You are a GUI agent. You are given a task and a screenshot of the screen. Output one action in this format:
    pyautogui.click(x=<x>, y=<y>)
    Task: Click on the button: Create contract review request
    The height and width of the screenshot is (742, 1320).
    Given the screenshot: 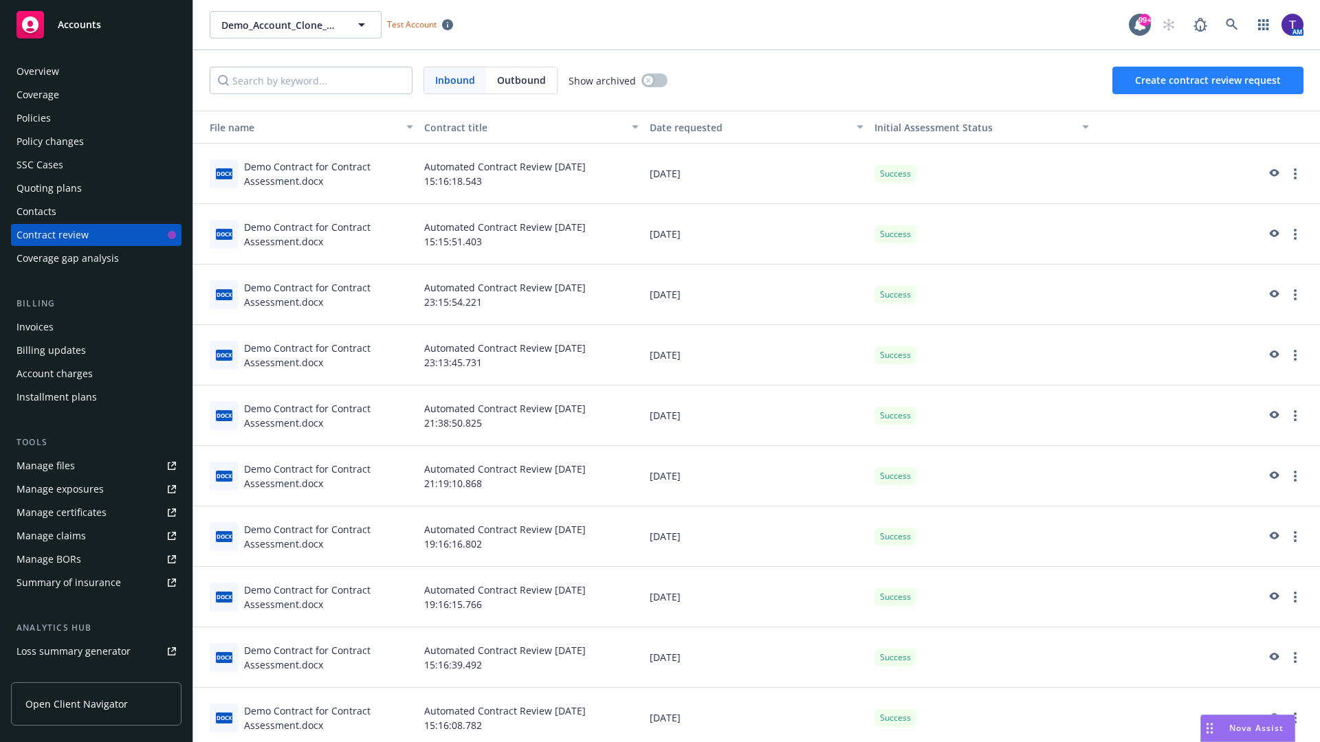 What is the action you would take?
    pyautogui.click(x=1208, y=80)
    